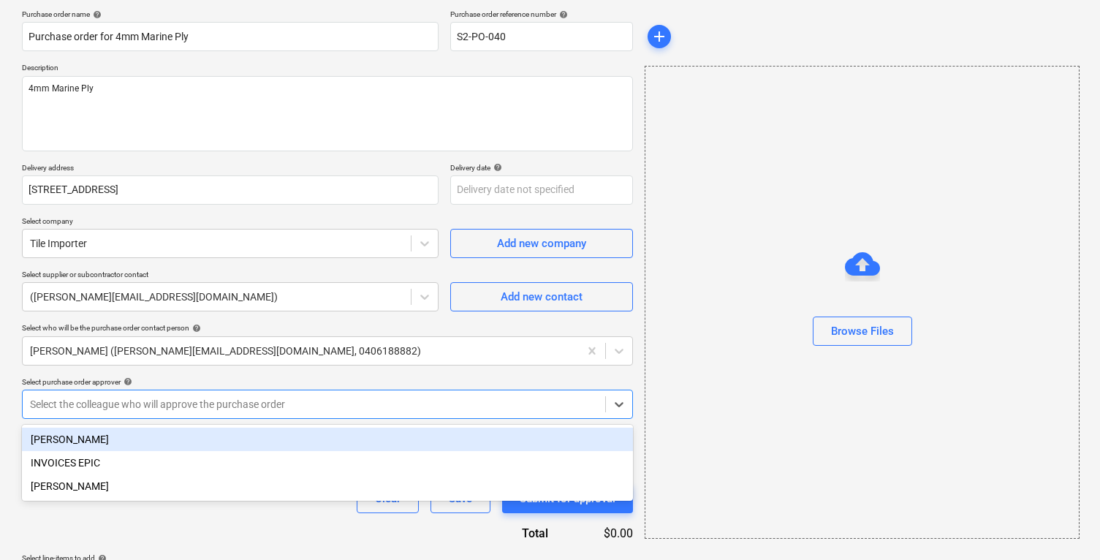 This screenshot has height=560, width=1100. What do you see at coordinates (541, 297) in the screenshot?
I see `button: Add new contact` at bounding box center [541, 297].